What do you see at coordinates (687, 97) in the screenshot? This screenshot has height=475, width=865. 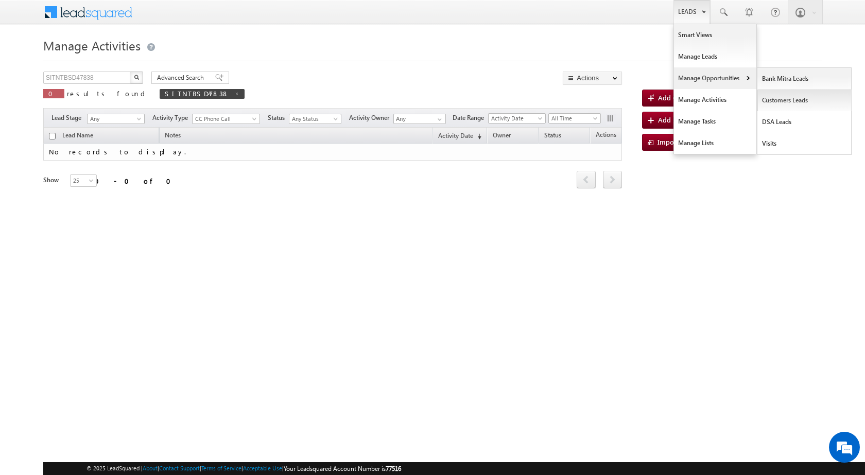 I see `span: Add CC Phone Call` at bounding box center [687, 97].